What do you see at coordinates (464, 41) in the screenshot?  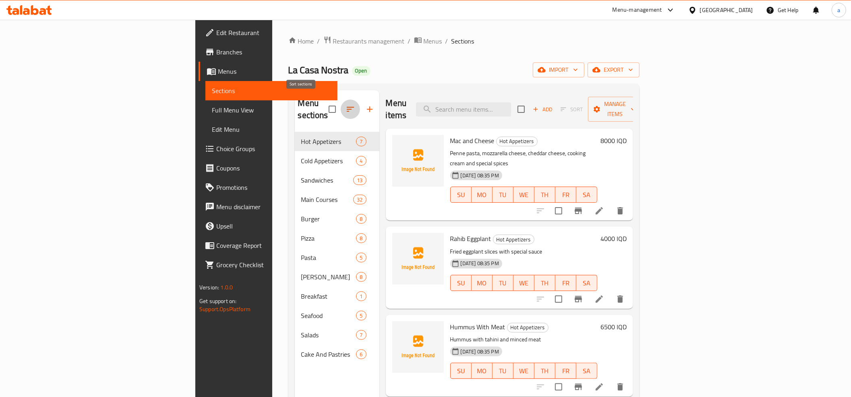 I see `nav: breadcrumb` at bounding box center [464, 41].